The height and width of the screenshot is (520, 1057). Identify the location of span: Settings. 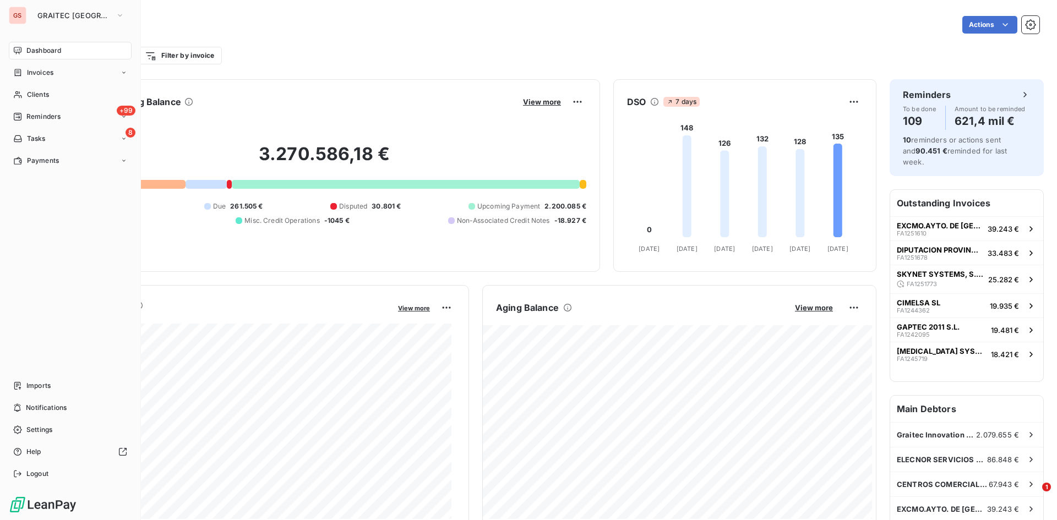
(39, 430).